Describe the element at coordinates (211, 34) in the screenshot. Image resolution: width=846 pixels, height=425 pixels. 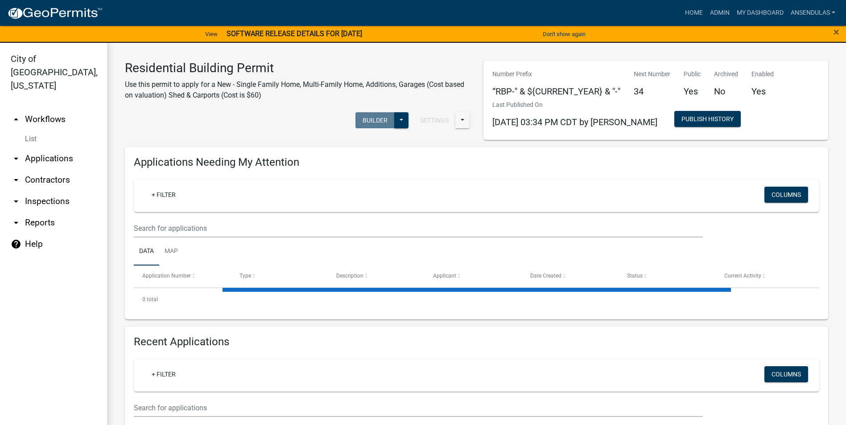
I see `a: View` at that location.